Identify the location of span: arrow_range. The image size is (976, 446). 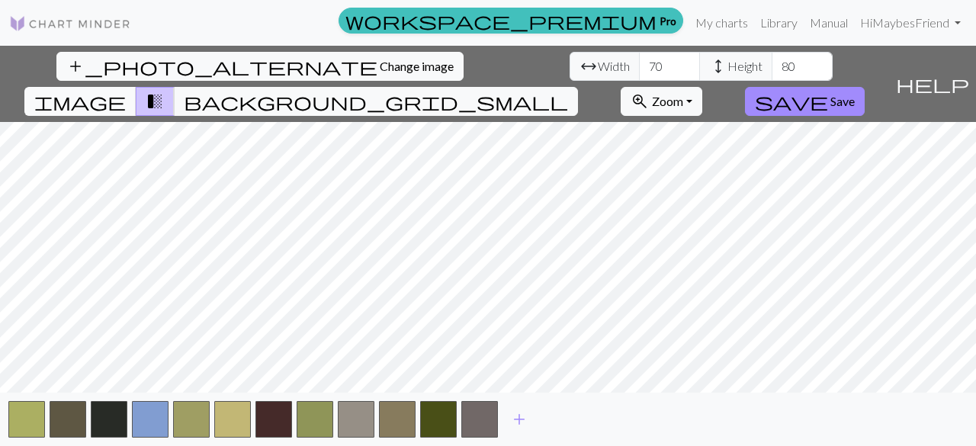
(588, 66).